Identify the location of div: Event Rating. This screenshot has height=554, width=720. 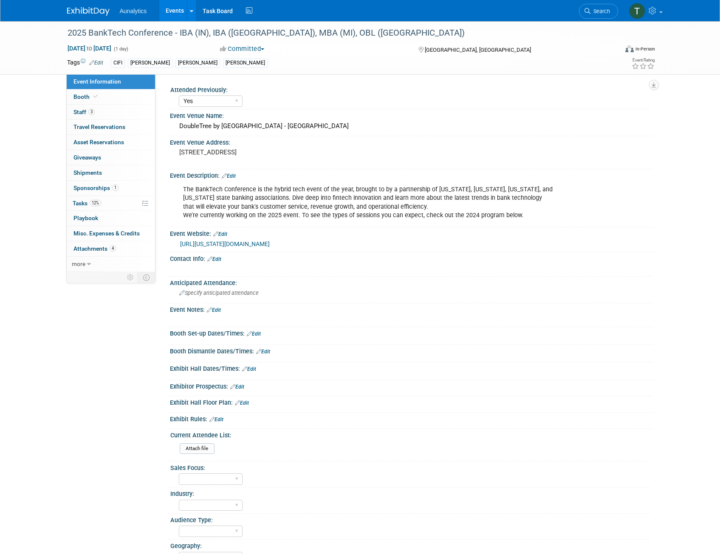
(643, 60).